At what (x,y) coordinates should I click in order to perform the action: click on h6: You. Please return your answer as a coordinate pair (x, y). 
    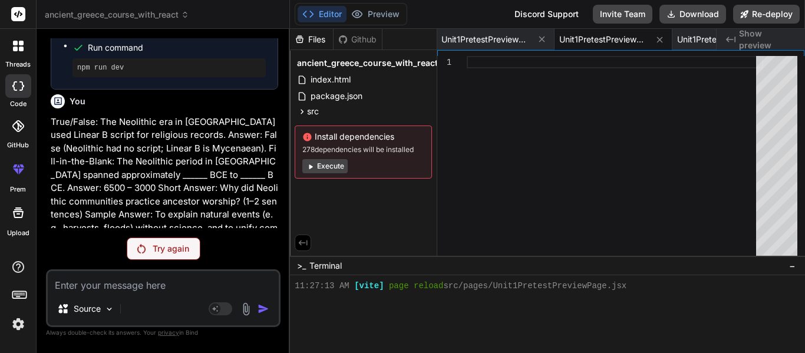
    Looking at the image, I should click on (77, 101).